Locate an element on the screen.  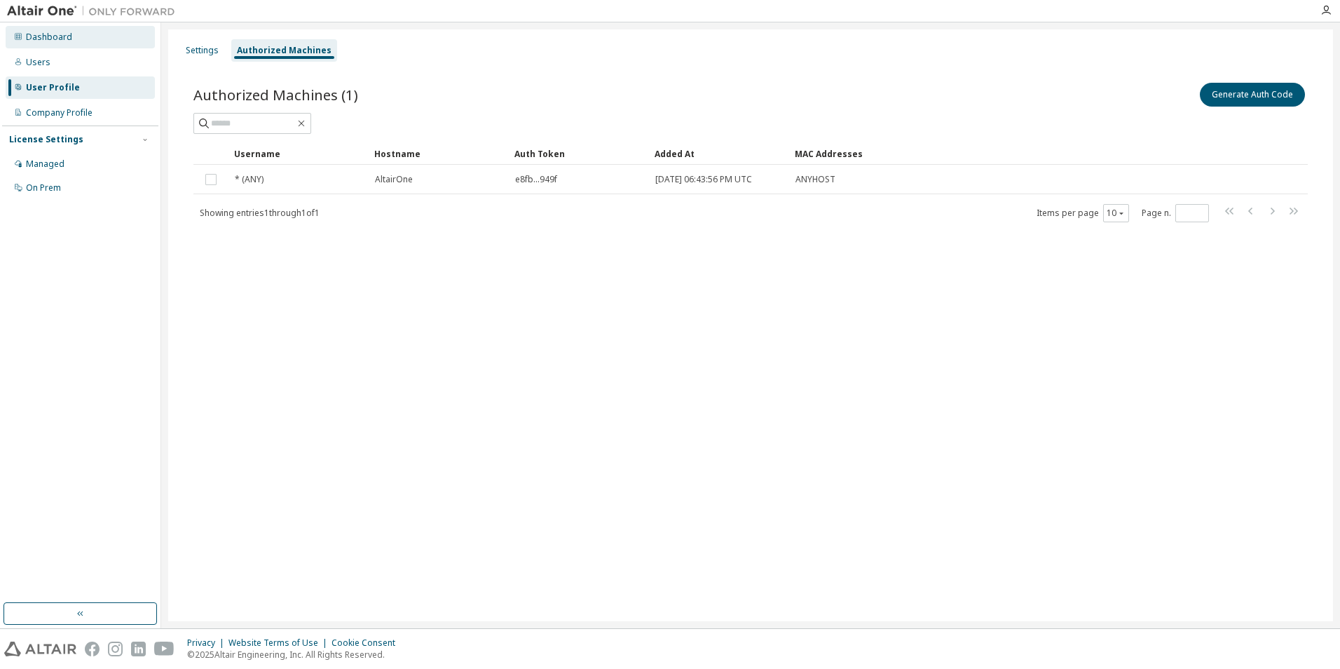
span: AltairOne is located at coordinates (394, 179).